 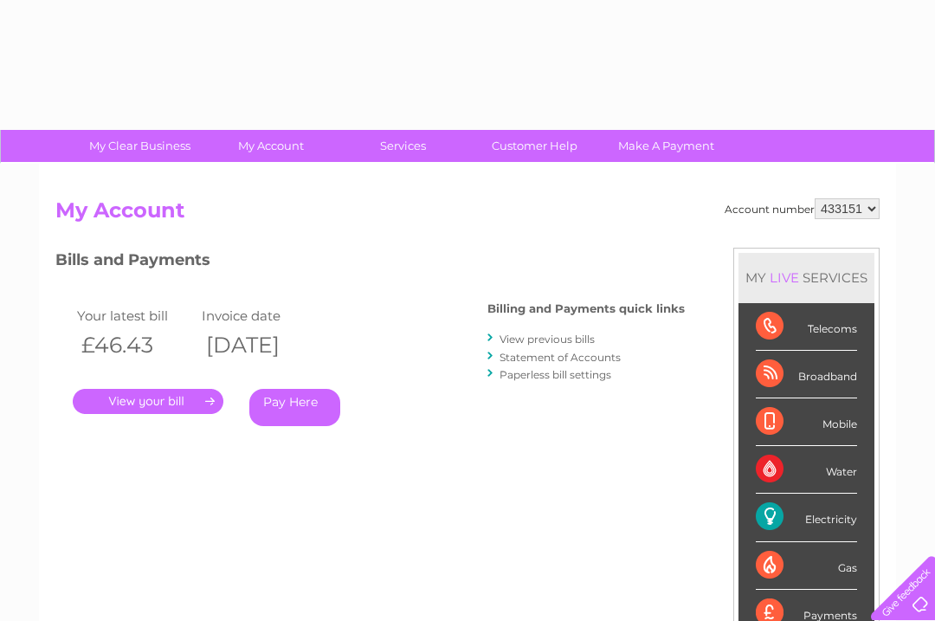 What do you see at coordinates (294, 407) in the screenshot?
I see `a: Pay Here` at bounding box center [294, 407].